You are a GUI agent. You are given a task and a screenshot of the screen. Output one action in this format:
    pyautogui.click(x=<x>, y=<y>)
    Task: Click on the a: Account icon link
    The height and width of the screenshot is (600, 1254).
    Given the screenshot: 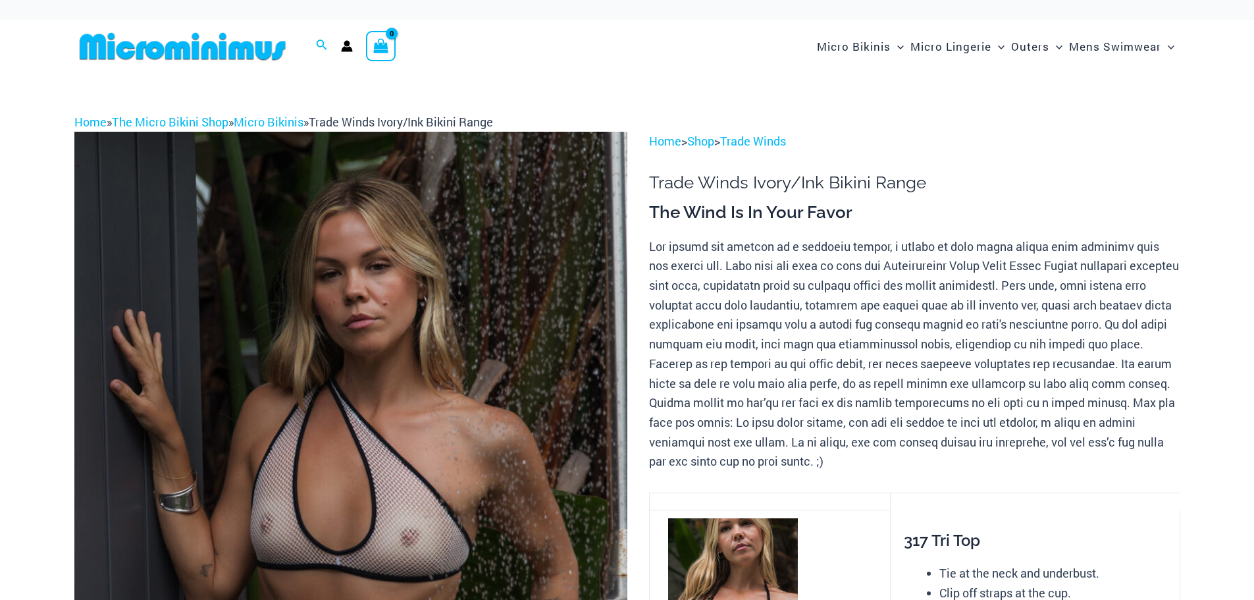 What is the action you would take?
    pyautogui.click(x=347, y=46)
    